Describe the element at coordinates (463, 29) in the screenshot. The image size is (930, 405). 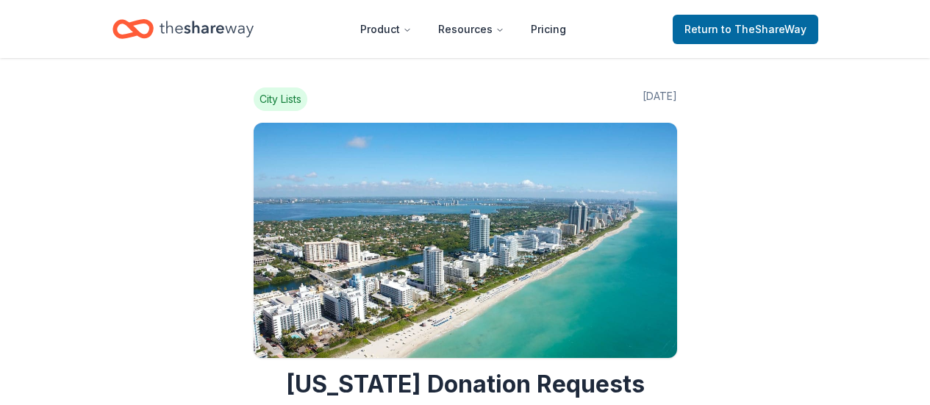
I see `nav: Main` at that location.